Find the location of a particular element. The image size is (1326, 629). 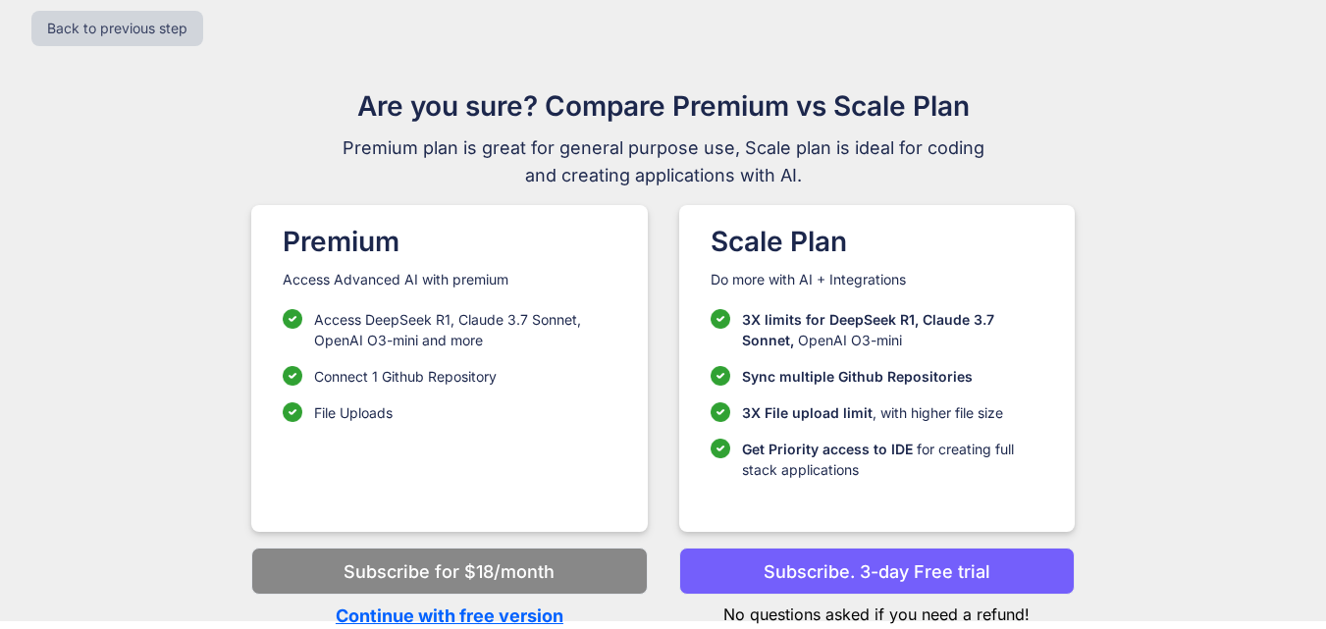

p: Sync multiple Github Repositories is located at coordinates (857, 376).